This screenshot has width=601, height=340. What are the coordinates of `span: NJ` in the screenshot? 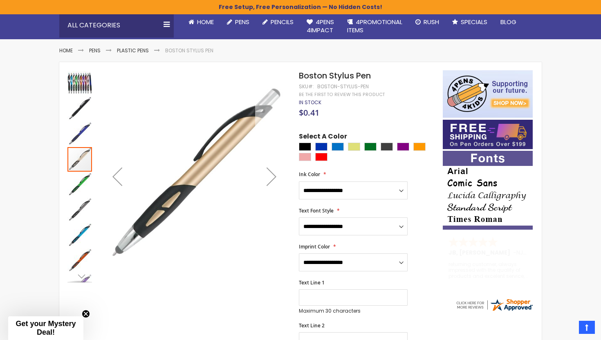 It's located at (521, 253).